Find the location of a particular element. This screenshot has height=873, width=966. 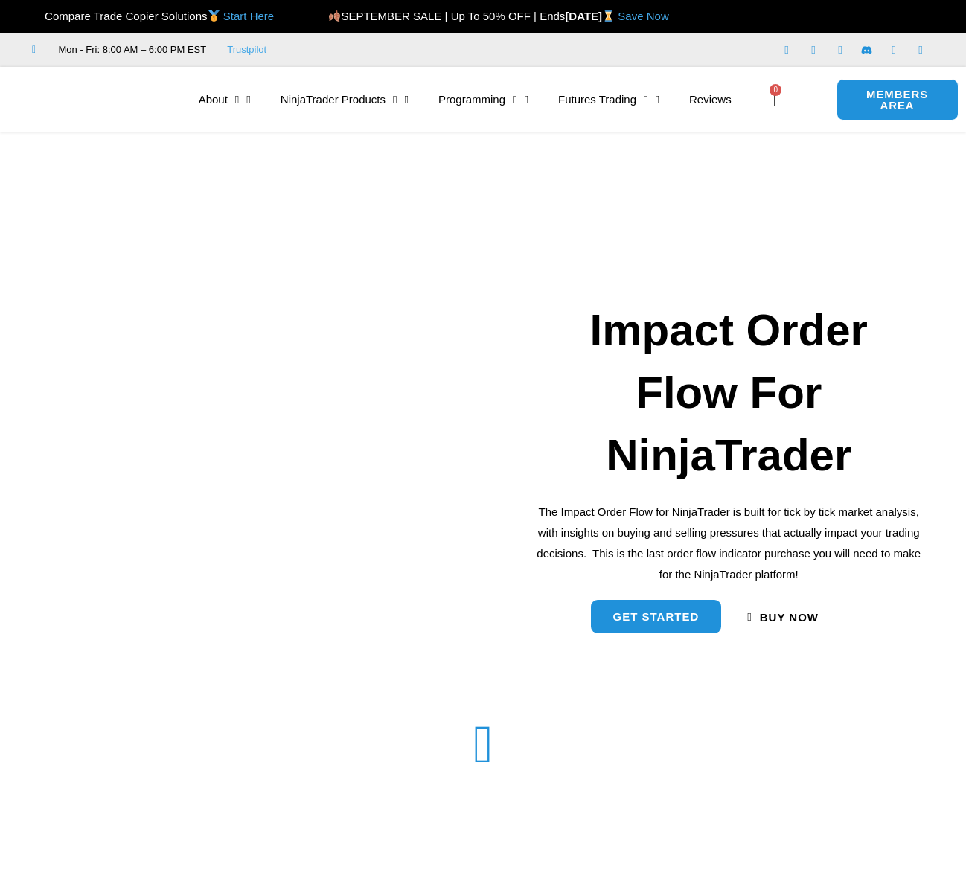

a: MEMBERS AREA is located at coordinates (898, 100).